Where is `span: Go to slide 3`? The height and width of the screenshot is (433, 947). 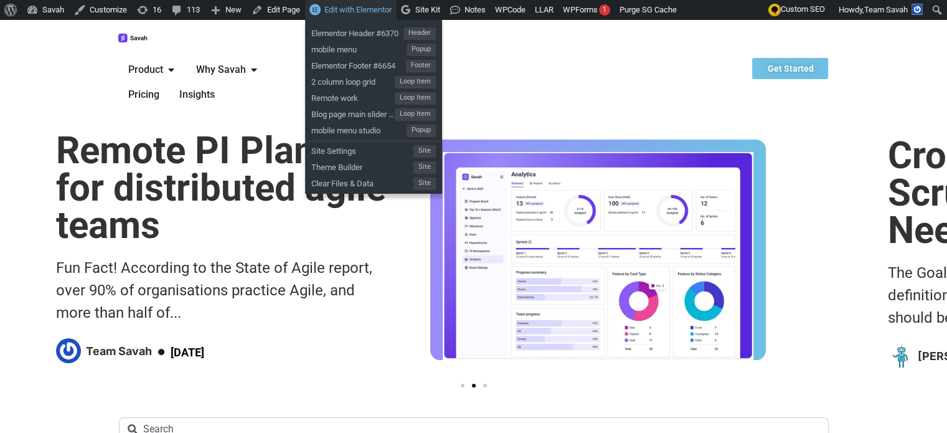
span: Go to slide 3 is located at coordinates (485, 385).